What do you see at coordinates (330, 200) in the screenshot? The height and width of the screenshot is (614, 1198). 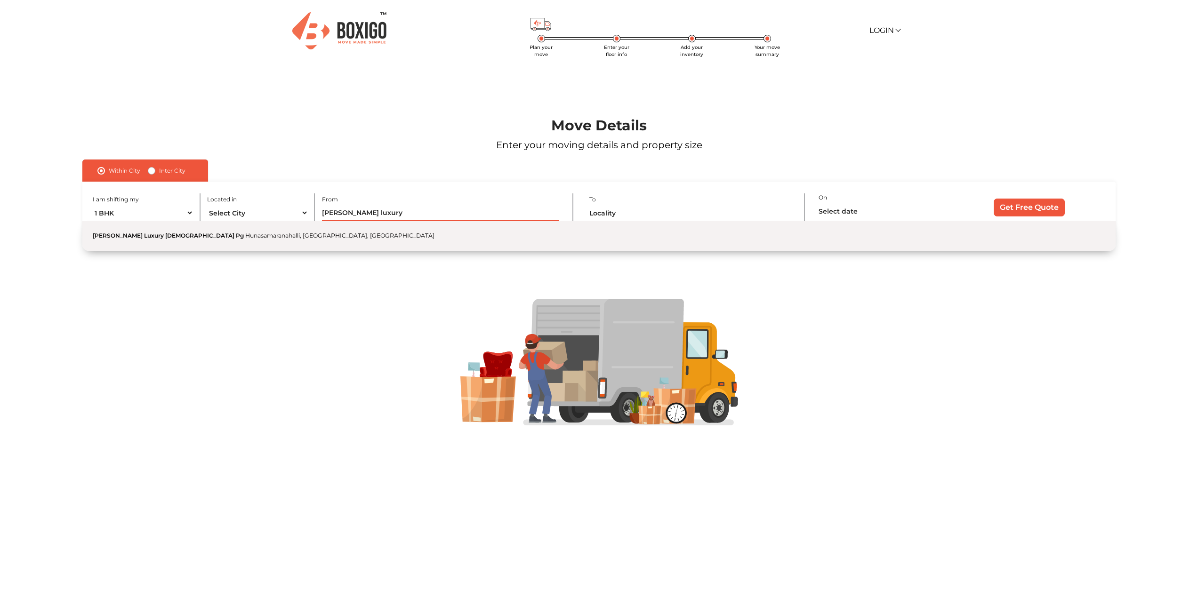 I see `label: From` at bounding box center [330, 200].